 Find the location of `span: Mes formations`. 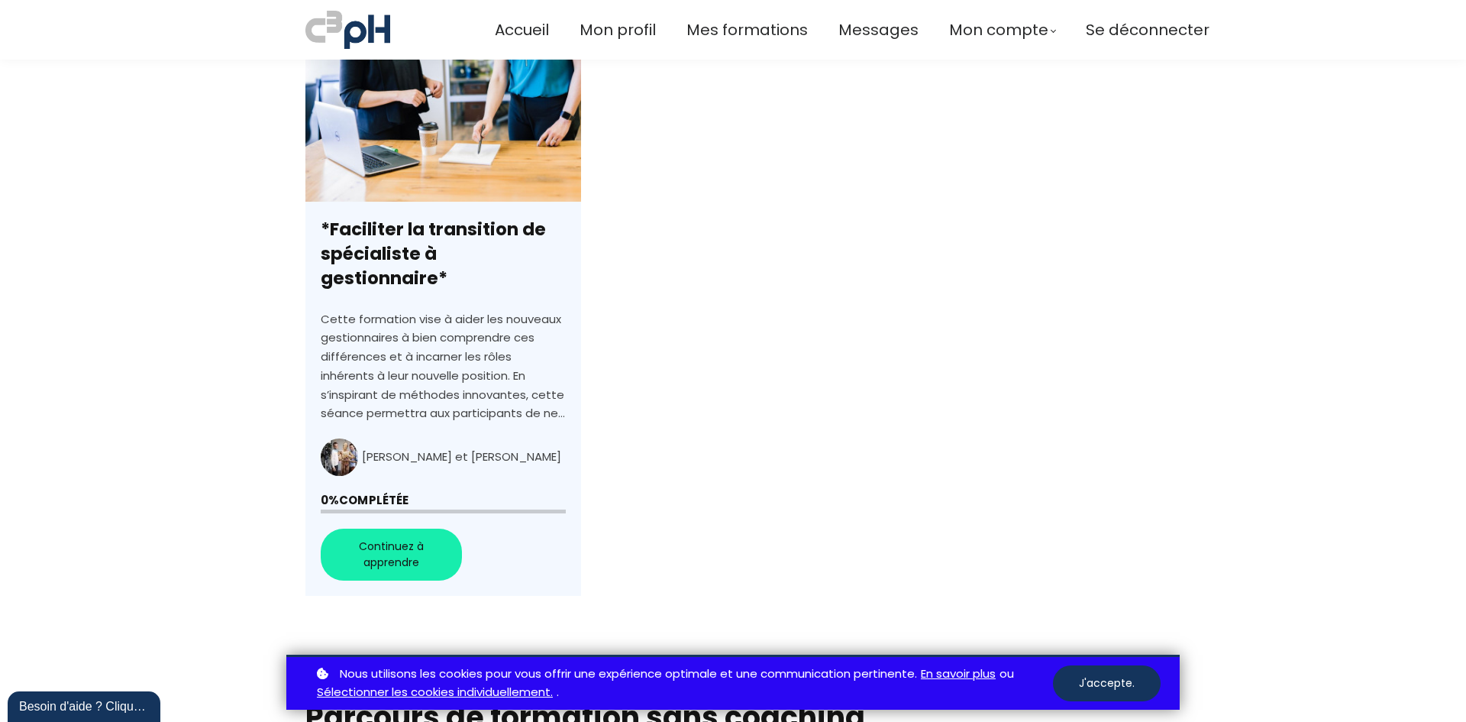

span: Mes formations is located at coordinates (747, 30).